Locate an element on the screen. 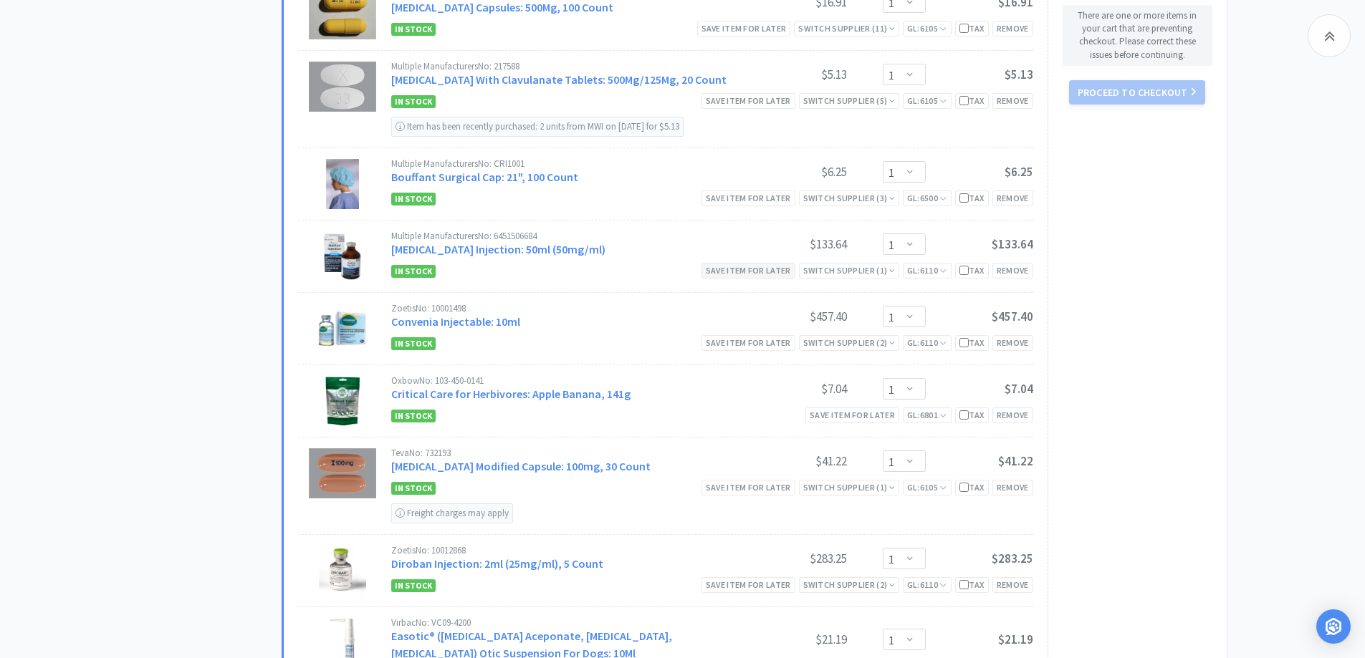 This screenshot has width=1365, height=658. div: $5.13 is located at coordinates (793, 75).